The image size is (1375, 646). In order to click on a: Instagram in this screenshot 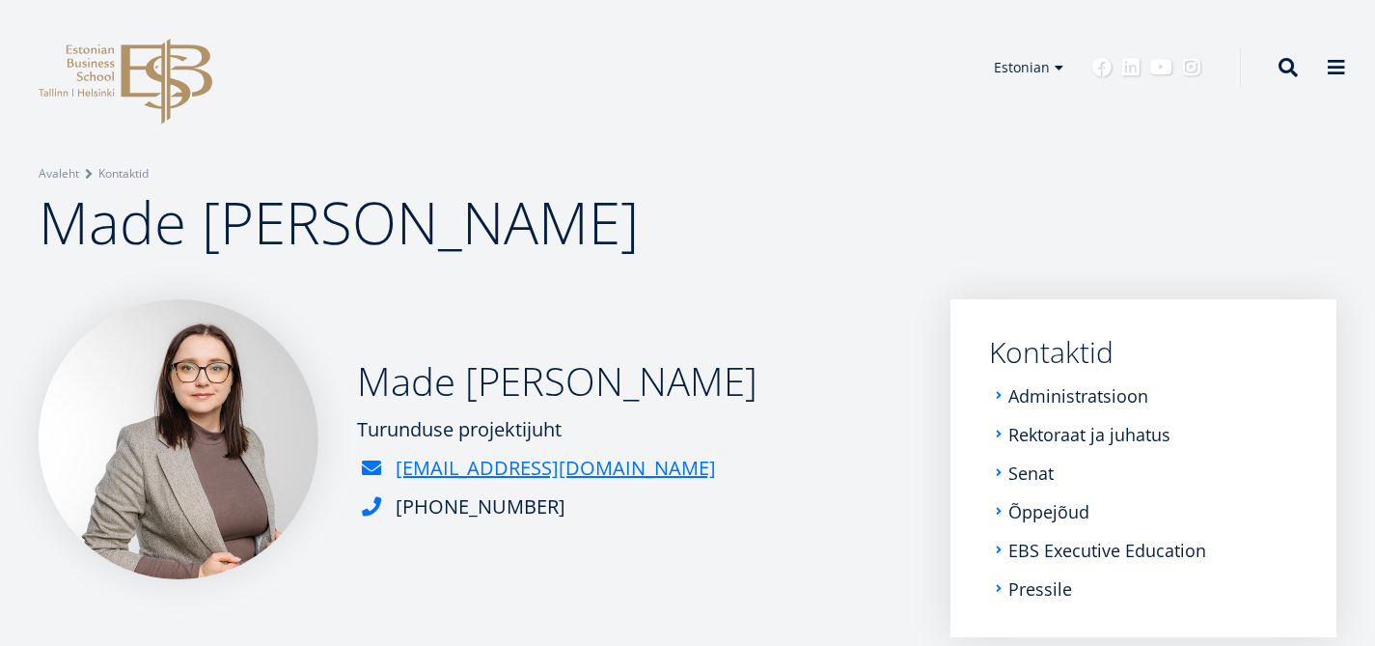, I will do `click(1192, 68)`.